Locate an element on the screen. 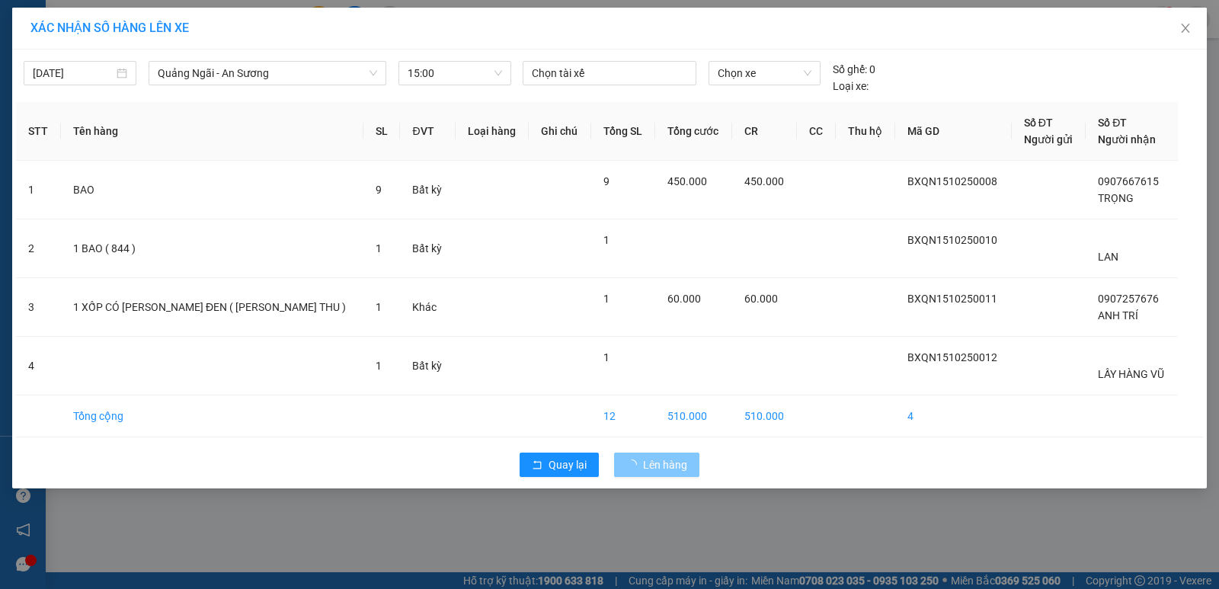 This screenshot has height=589, width=1219. td: 3 is located at coordinates (38, 307).